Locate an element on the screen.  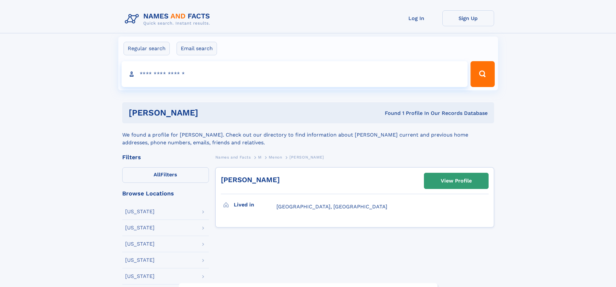
input: search input is located at coordinates (295, 74).